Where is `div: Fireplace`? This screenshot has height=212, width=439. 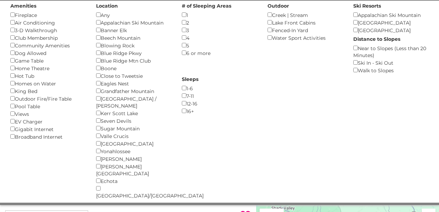
div: Fireplace is located at coordinates (48, 15).